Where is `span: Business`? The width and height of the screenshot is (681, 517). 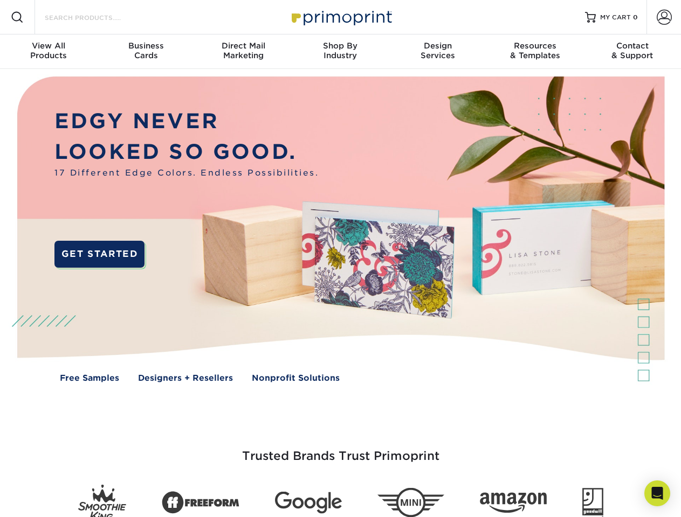
span: Business is located at coordinates (145, 46).